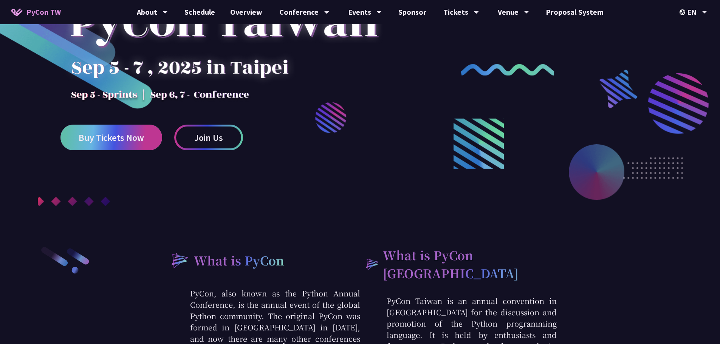 The image size is (720, 344). I want to click on span: Buy Tickets Now, so click(111, 138).